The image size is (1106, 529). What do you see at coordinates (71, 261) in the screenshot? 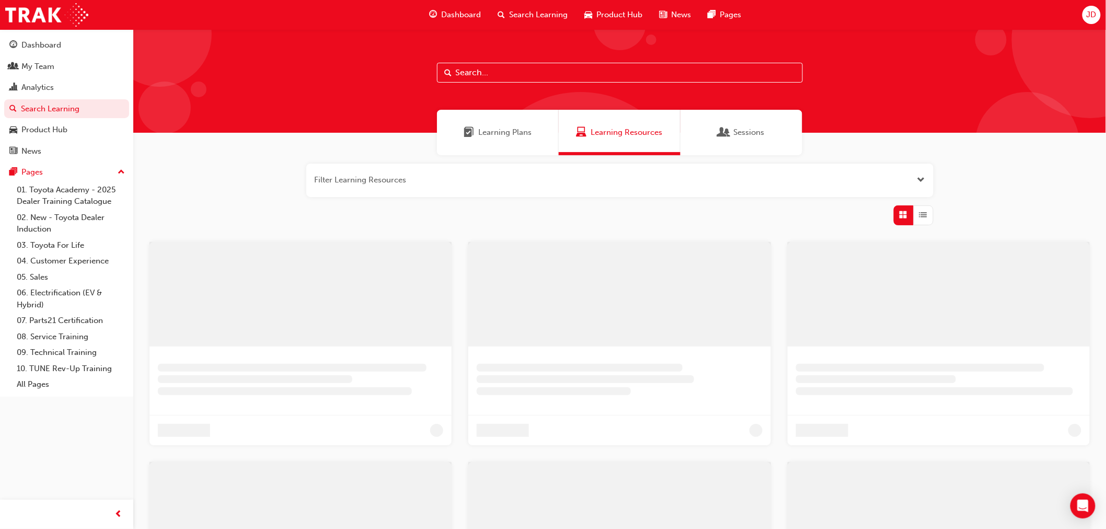
I see `a: 04. Customer Experience` at bounding box center [71, 261].